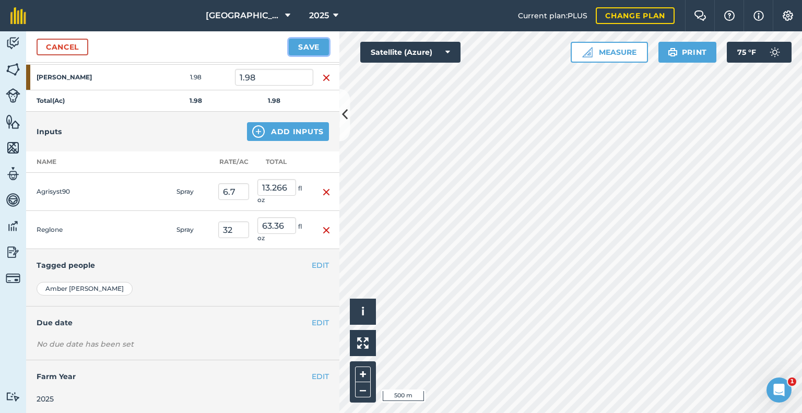 The height and width of the screenshot is (413, 802). Describe the element at coordinates (688, 52) in the screenshot. I see `button: Print` at that location.